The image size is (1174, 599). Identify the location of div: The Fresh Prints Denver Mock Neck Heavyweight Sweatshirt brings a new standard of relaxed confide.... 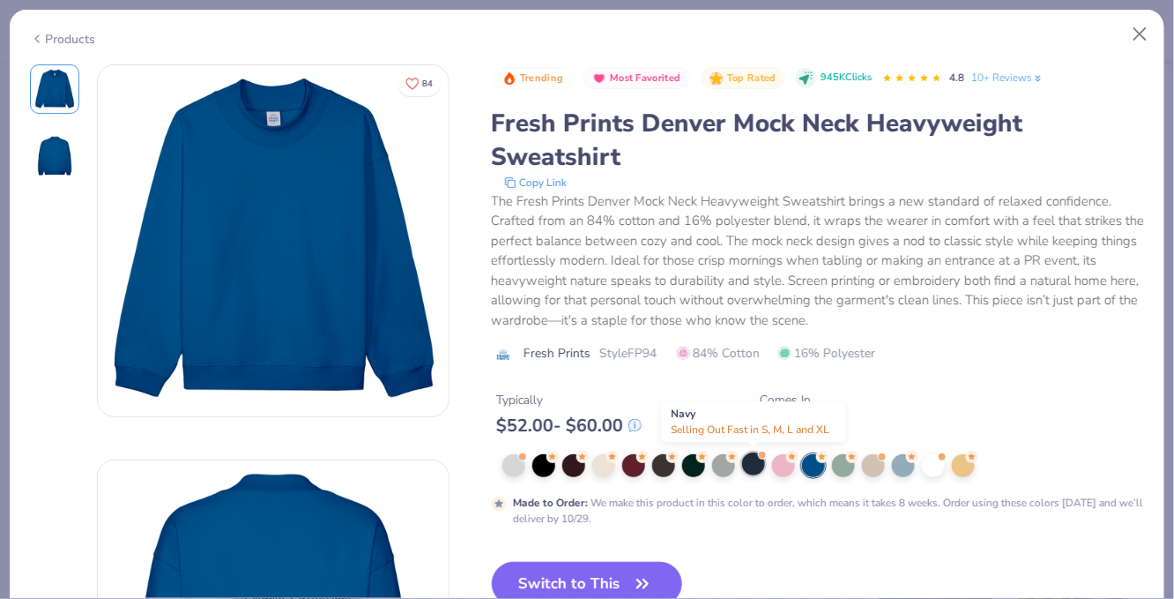
(818, 261).